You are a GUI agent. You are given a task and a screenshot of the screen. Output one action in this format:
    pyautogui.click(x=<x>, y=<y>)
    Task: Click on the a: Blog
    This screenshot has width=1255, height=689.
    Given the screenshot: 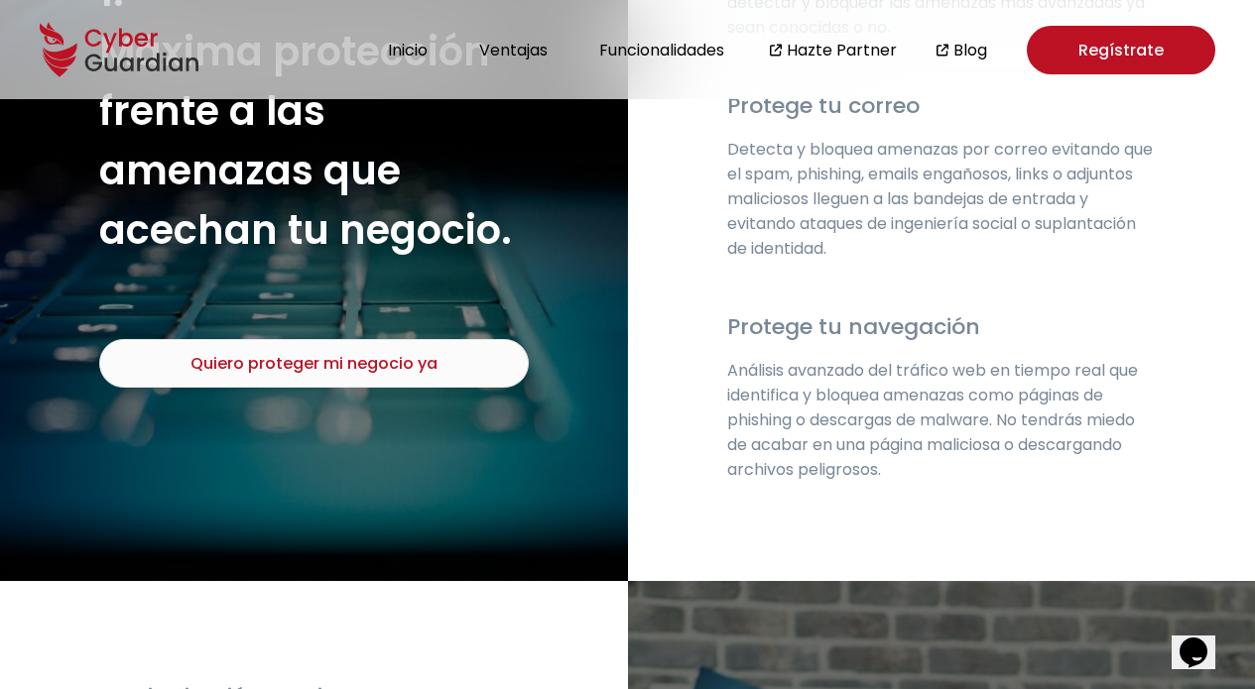 What is the action you would take?
    pyautogui.click(x=970, y=50)
    